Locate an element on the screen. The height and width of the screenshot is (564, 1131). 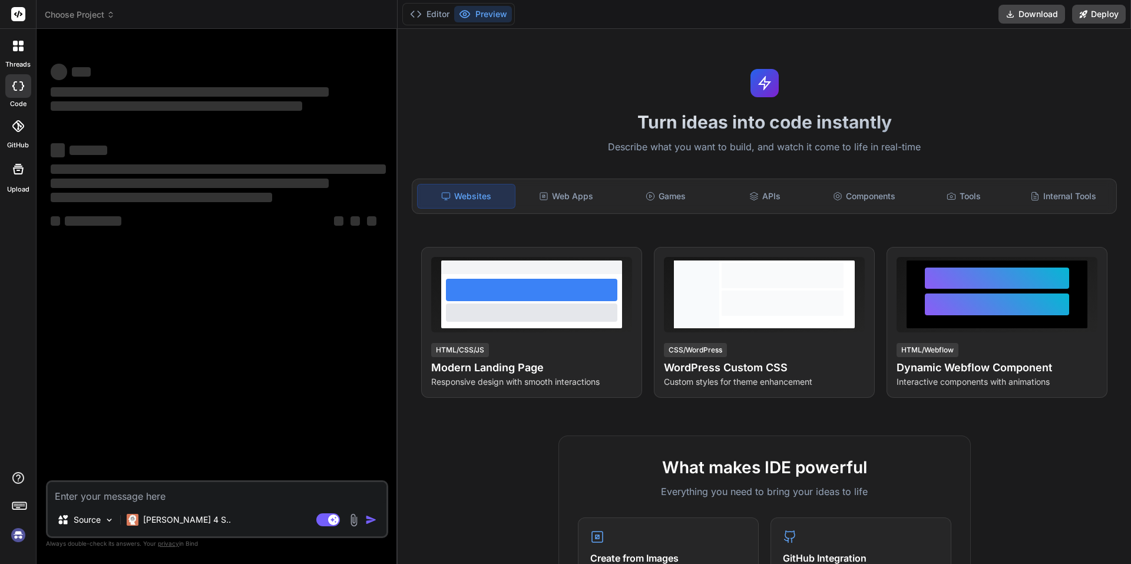
span: privacy is located at coordinates (168, 543).